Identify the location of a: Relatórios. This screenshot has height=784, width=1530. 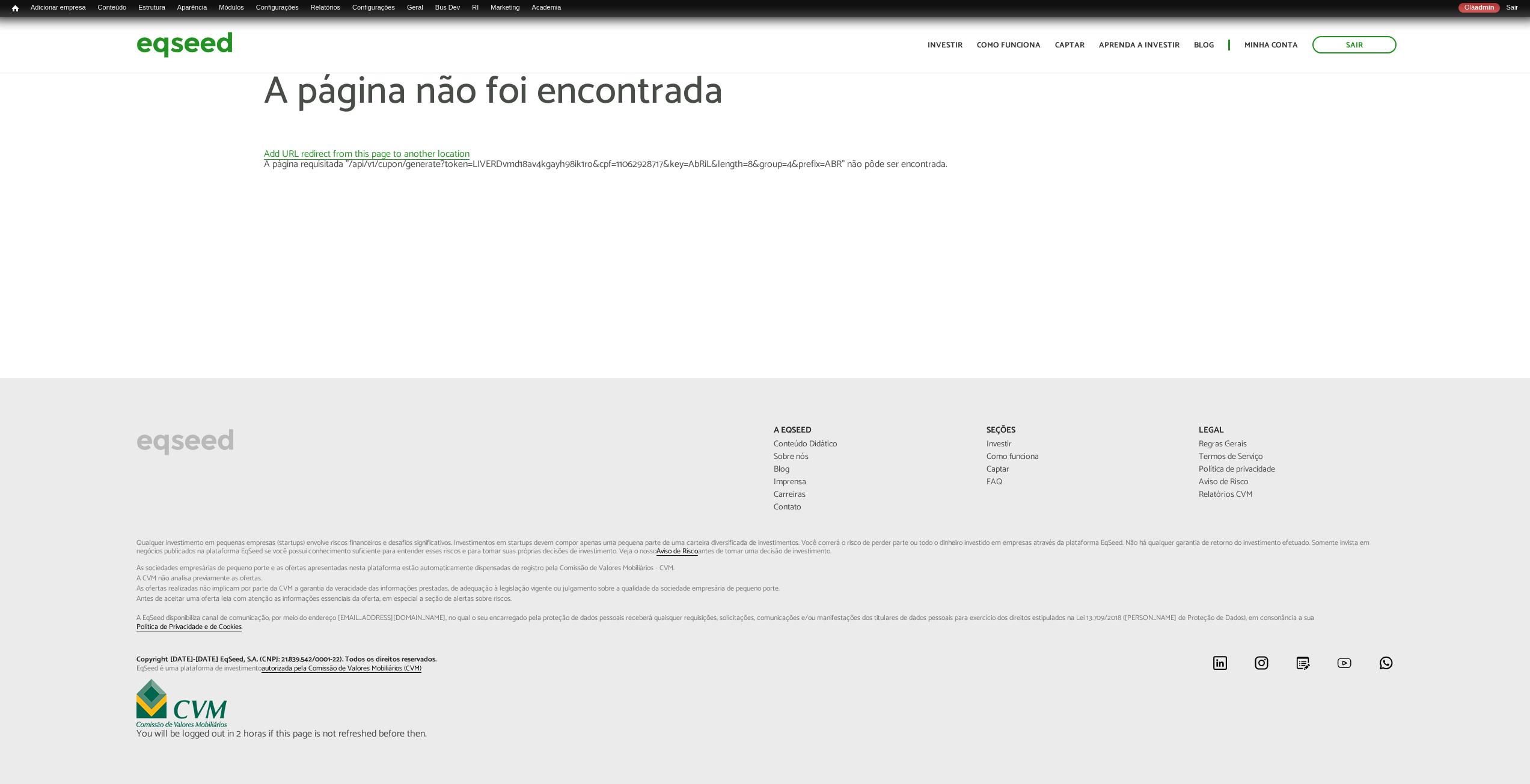
(325, 8).